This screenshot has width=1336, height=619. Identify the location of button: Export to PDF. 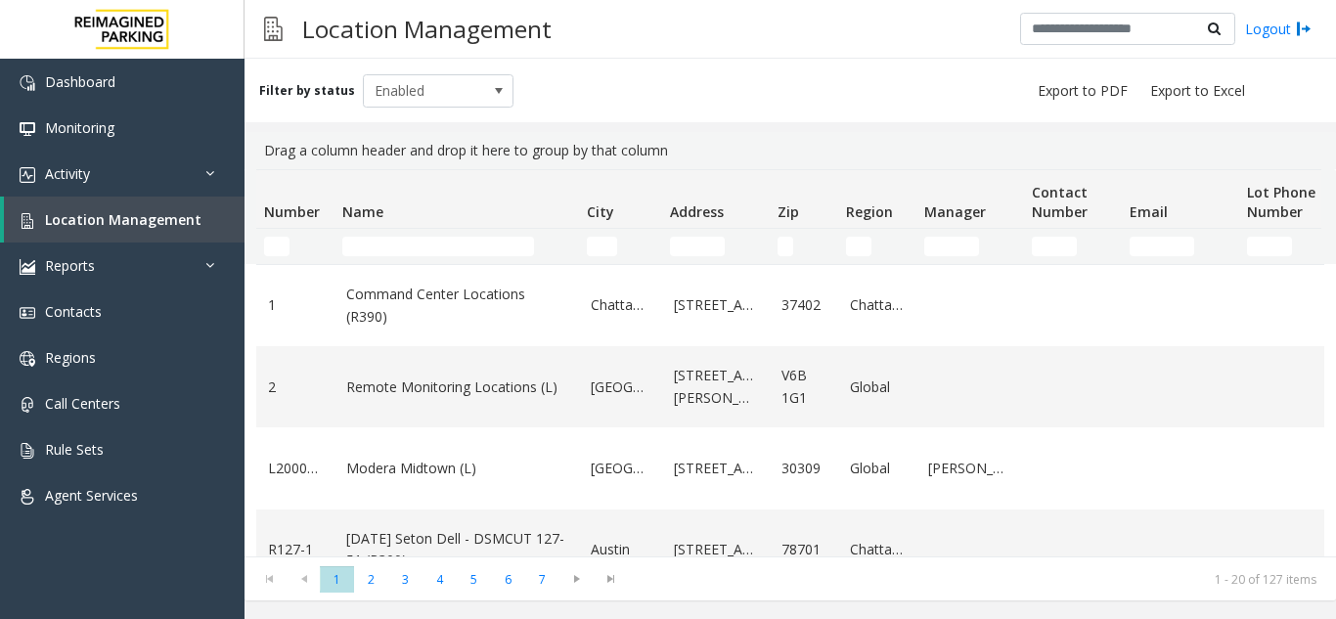
(1083, 91).